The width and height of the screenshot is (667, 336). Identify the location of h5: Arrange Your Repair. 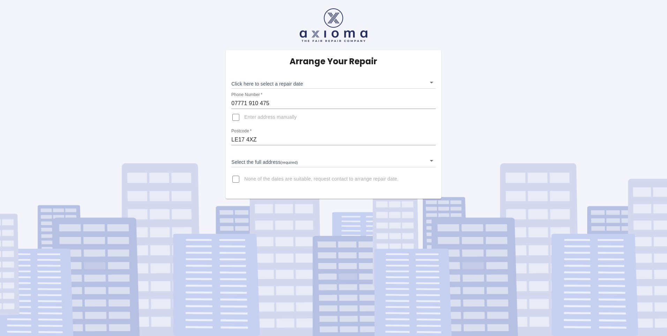
(333, 61).